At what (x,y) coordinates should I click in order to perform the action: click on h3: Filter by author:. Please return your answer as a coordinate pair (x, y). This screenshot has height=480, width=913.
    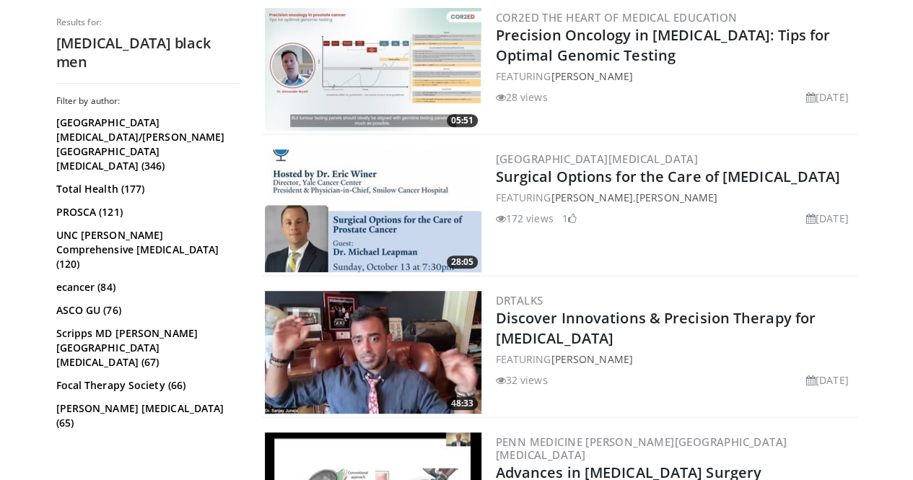
    Looking at the image, I should click on (148, 101).